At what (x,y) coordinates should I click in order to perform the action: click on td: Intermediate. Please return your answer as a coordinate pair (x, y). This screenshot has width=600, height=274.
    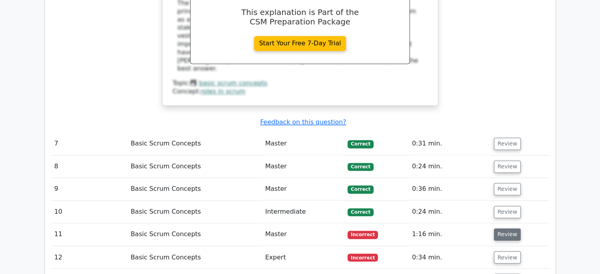
    Looking at the image, I should click on (303, 212).